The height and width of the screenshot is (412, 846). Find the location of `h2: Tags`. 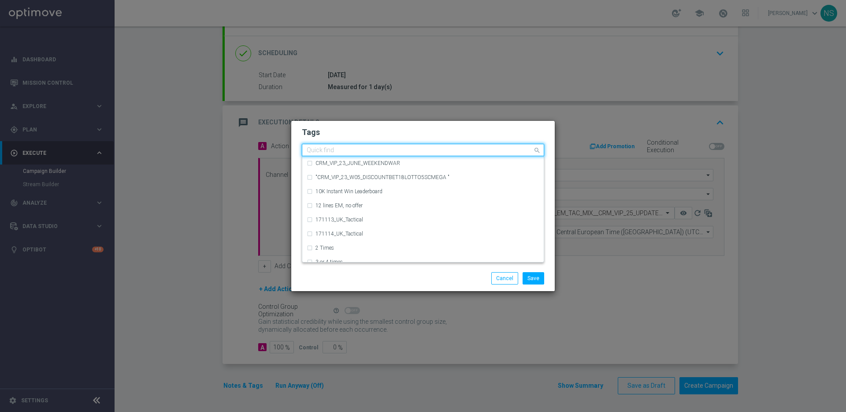

h2: Tags is located at coordinates (423, 132).